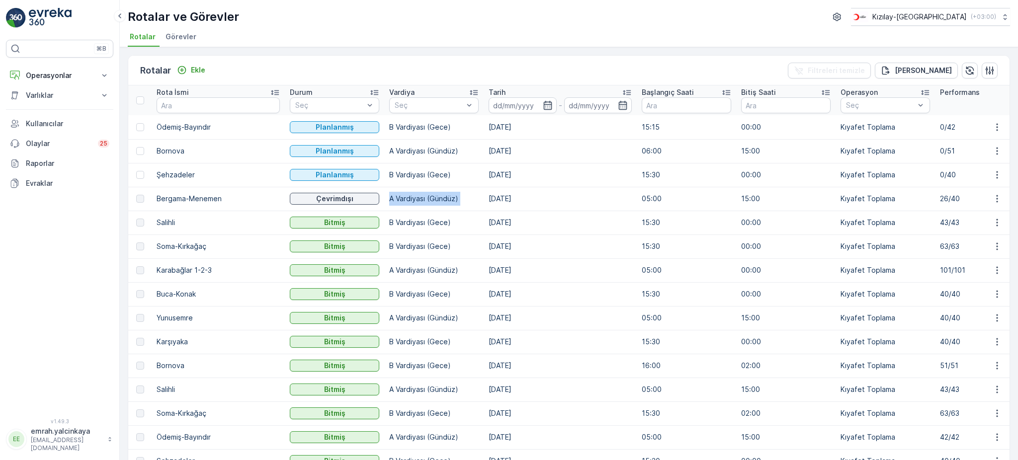 This screenshot has height=460, width=1018. Describe the element at coordinates (60, 76) in the screenshot. I see `button: Operasyonlar` at that location.